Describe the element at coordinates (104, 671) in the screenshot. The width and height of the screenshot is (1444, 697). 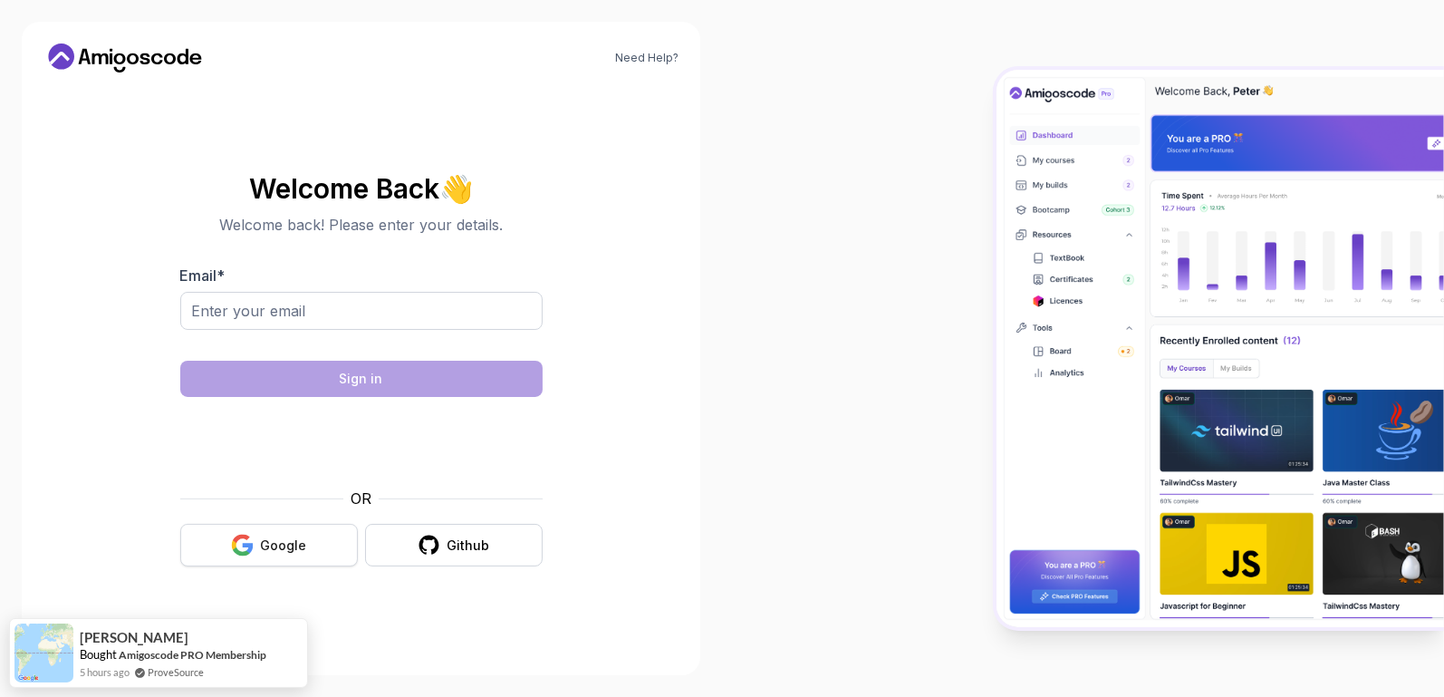
I see `span: 5 hours ago` at that location.